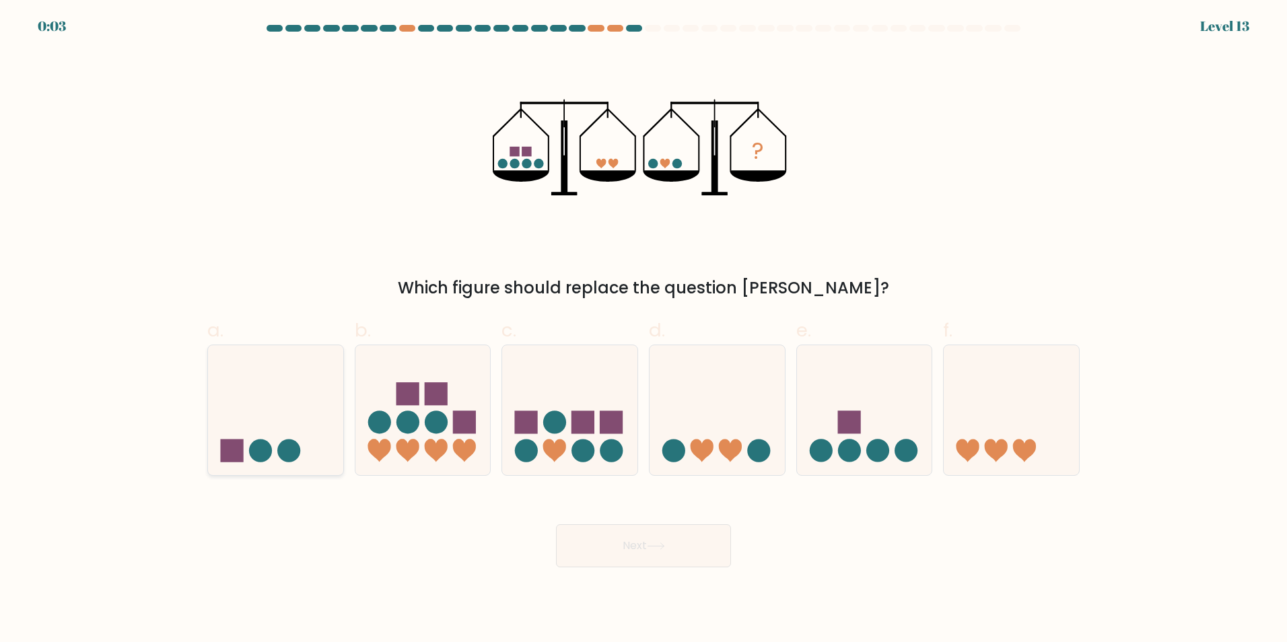  What do you see at coordinates (657, 330) in the screenshot?
I see `span: d.` at bounding box center [657, 330].